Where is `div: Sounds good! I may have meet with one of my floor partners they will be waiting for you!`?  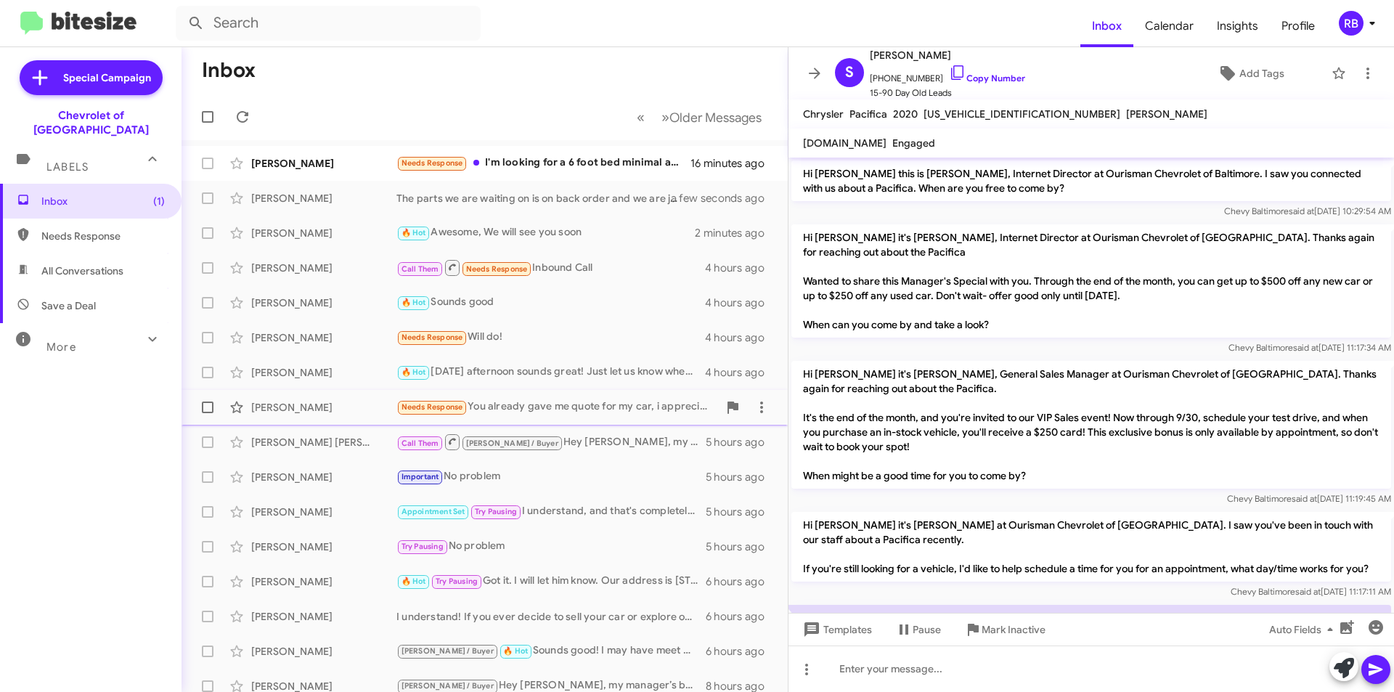 div: Sounds good! I may have meet with one of my floor partners they will be waiting for you! is located at coordinates (551, 651).